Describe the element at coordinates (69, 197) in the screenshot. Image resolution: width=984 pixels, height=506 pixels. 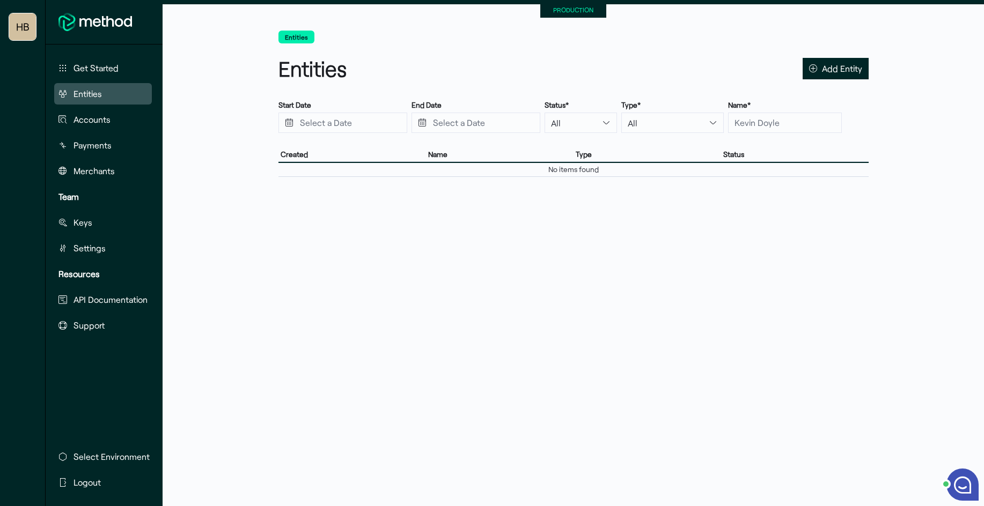
I see `span: Team` at that location.